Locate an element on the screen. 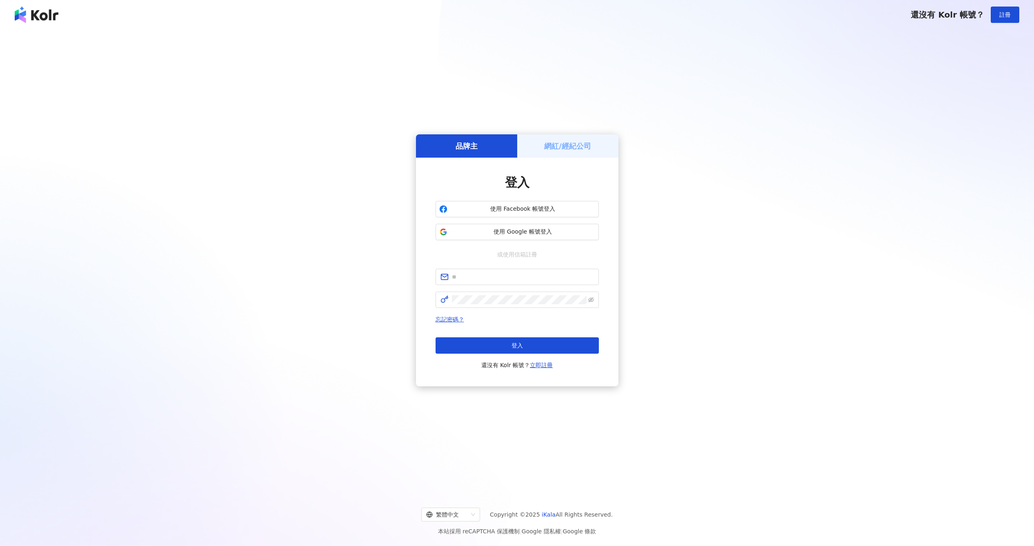 Image resolution: width=1034 pixels, height=546 pixels. span: Copyright © 2025 All Rights Reserved. is located at coordinates (551, 514).